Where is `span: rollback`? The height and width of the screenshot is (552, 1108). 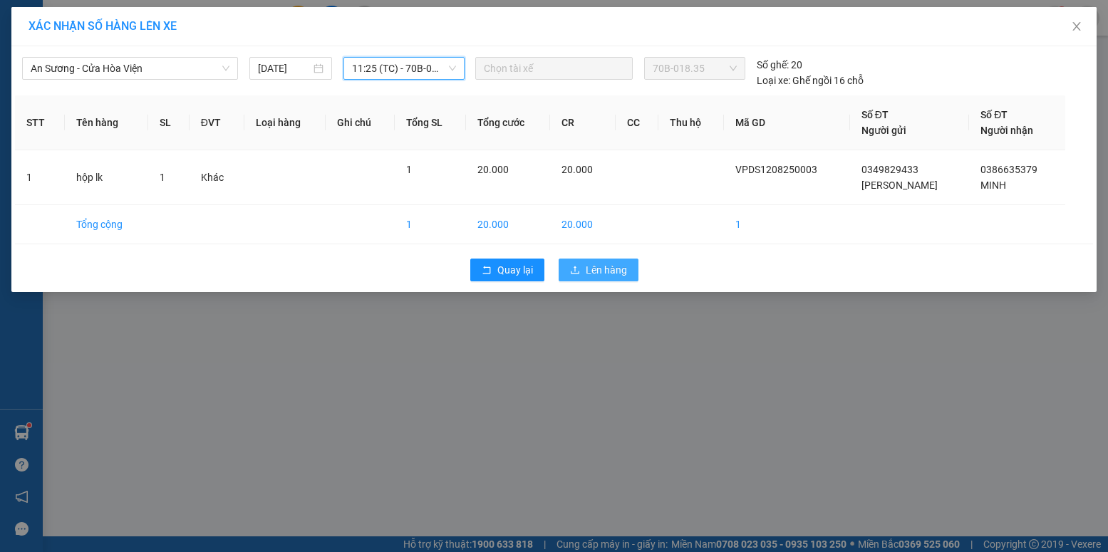 span: rollback is located at coordinates (487, 271).